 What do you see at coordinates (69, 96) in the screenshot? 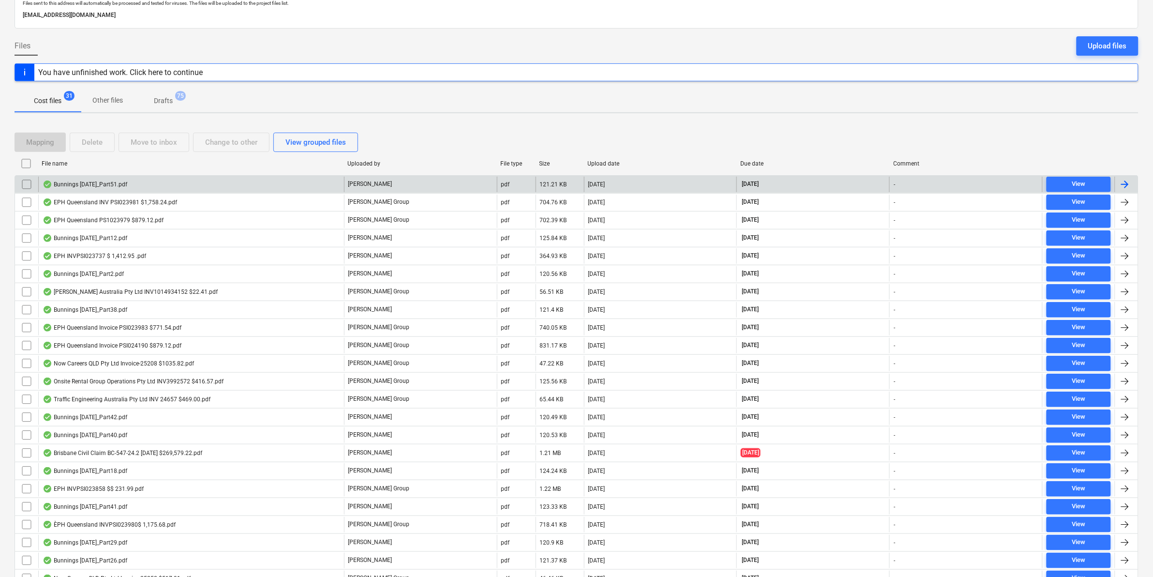
I see `span: 31` at bounding box center [69, 96].